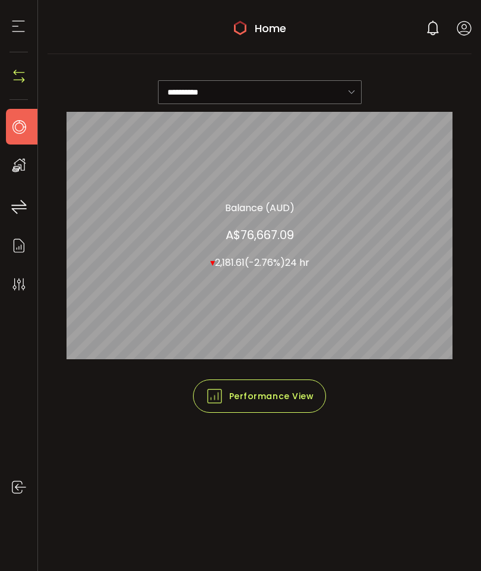  Describe the element at coordinates (411, 506) in the screenshot. I see `div: Chat Widget` at that location.